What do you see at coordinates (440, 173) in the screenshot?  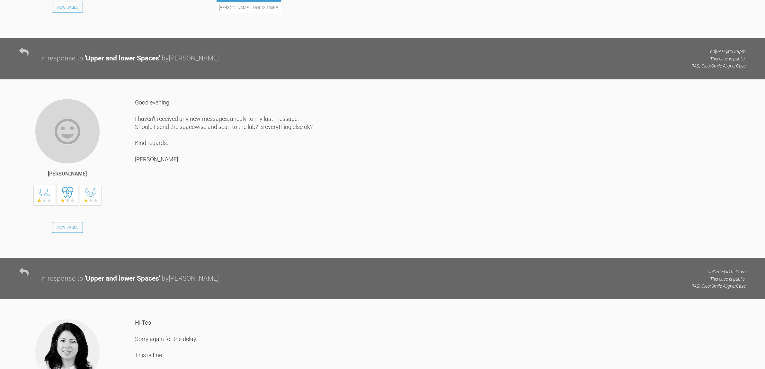 I see `div: Good evening, I haven't received any new messages, a reply to my last message. Should I send the ...` at bounding box center [440, 173].